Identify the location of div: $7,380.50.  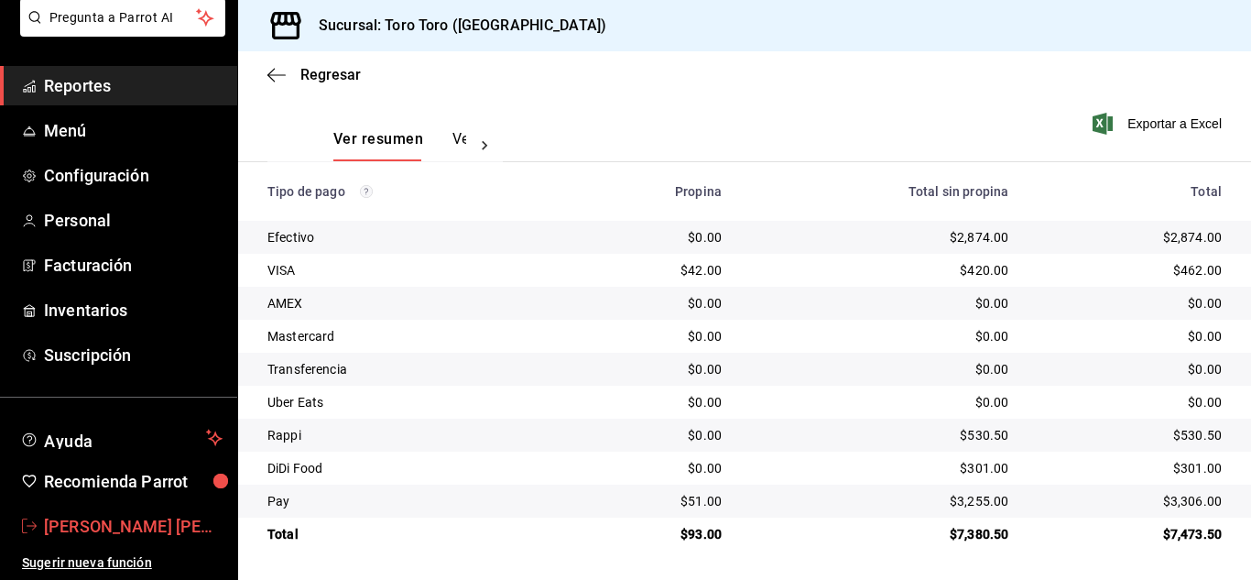
(879, 534).